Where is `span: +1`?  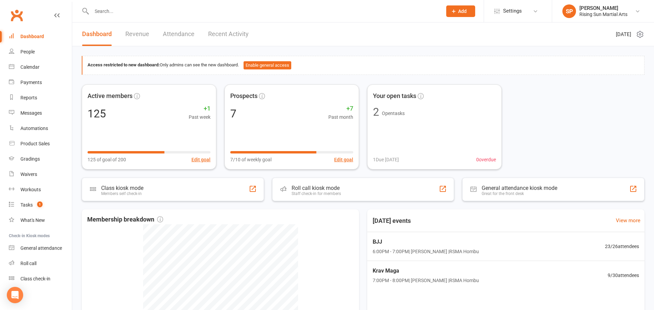
span: +1 is located at coordinates (200, 109).